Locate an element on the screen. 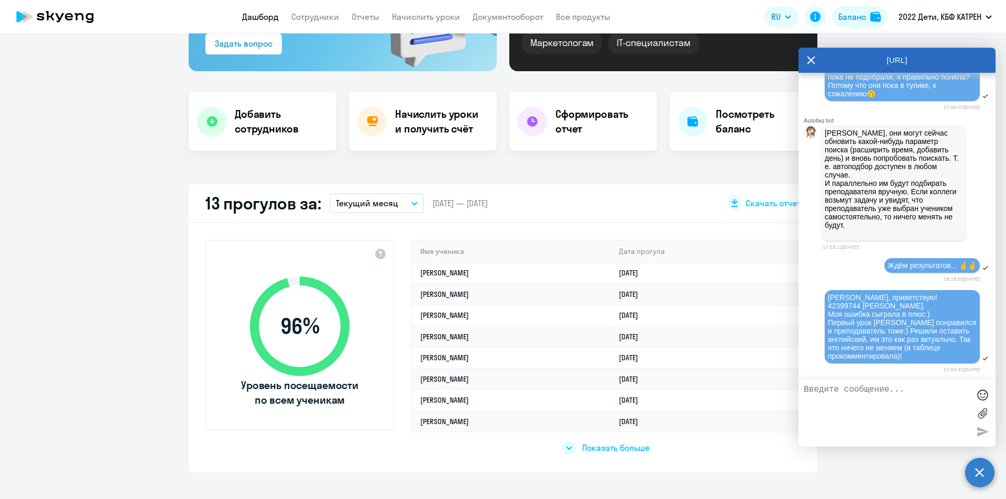  button: Текущий месяц is located at coordinates (377, 203).